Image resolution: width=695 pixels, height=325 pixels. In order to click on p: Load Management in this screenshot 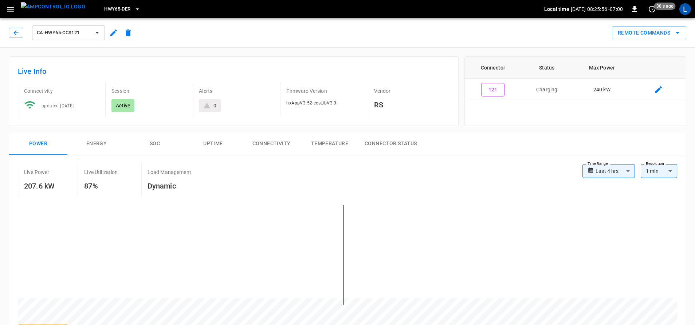, I will do `click(169, 172)`.